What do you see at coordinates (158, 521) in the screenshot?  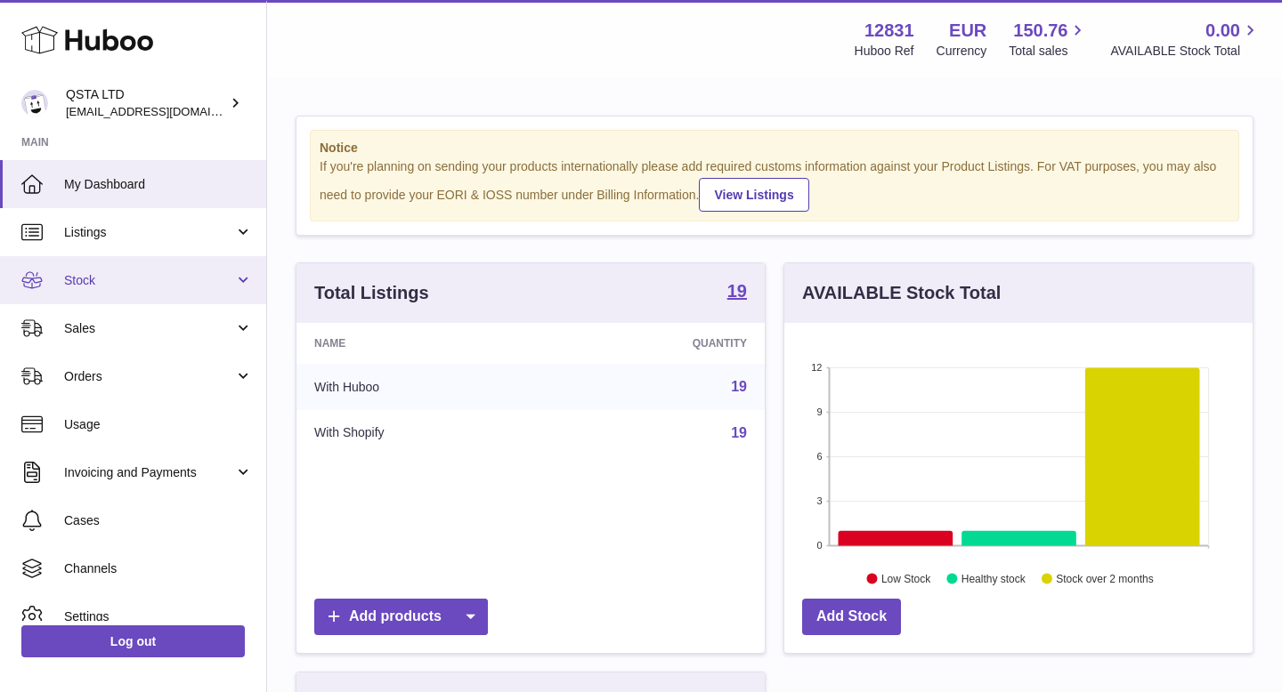 I see `span: Cases` at bounding box center [158, 521].